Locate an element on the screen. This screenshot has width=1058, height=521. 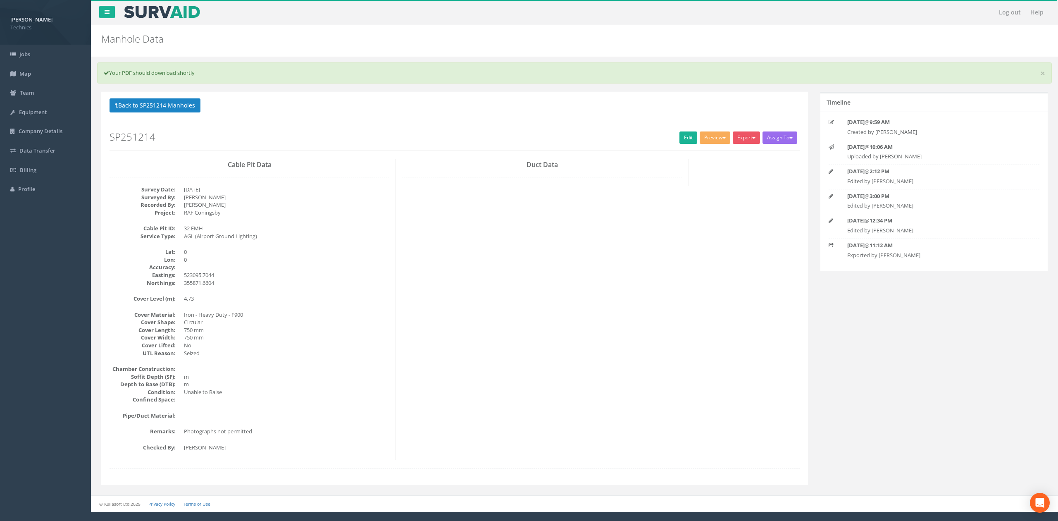
dd: 523095.7044 is located at coordinates (286, 275).